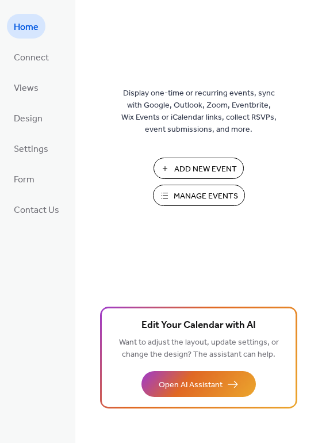 The height and width of the screenshot is (443, 322). I want to click on a: Home, so click(26, 26).